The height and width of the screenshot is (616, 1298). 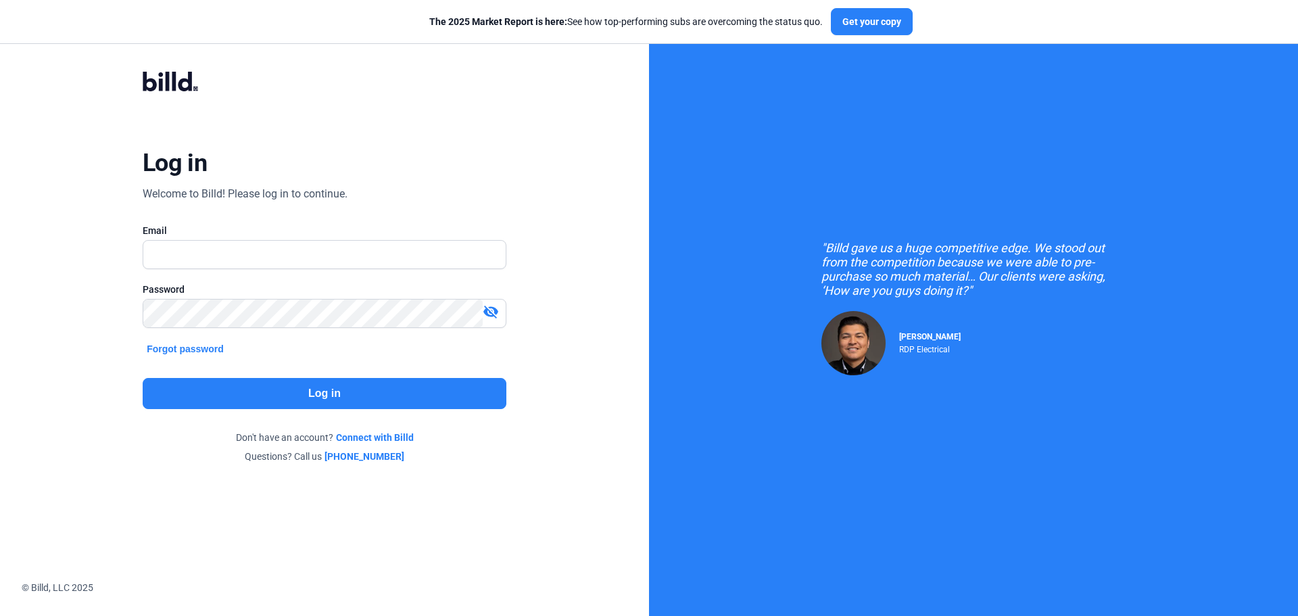 What do you see at coordinates (929, 347) in the screenshot?
I see `div: RDP Electrical` at bounding box center [929, 347].